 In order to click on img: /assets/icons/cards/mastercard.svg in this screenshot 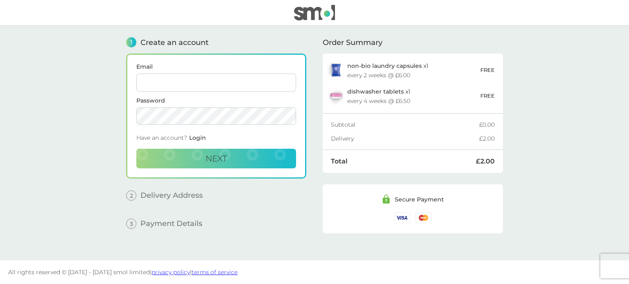, I will do `click(423, 218)`.